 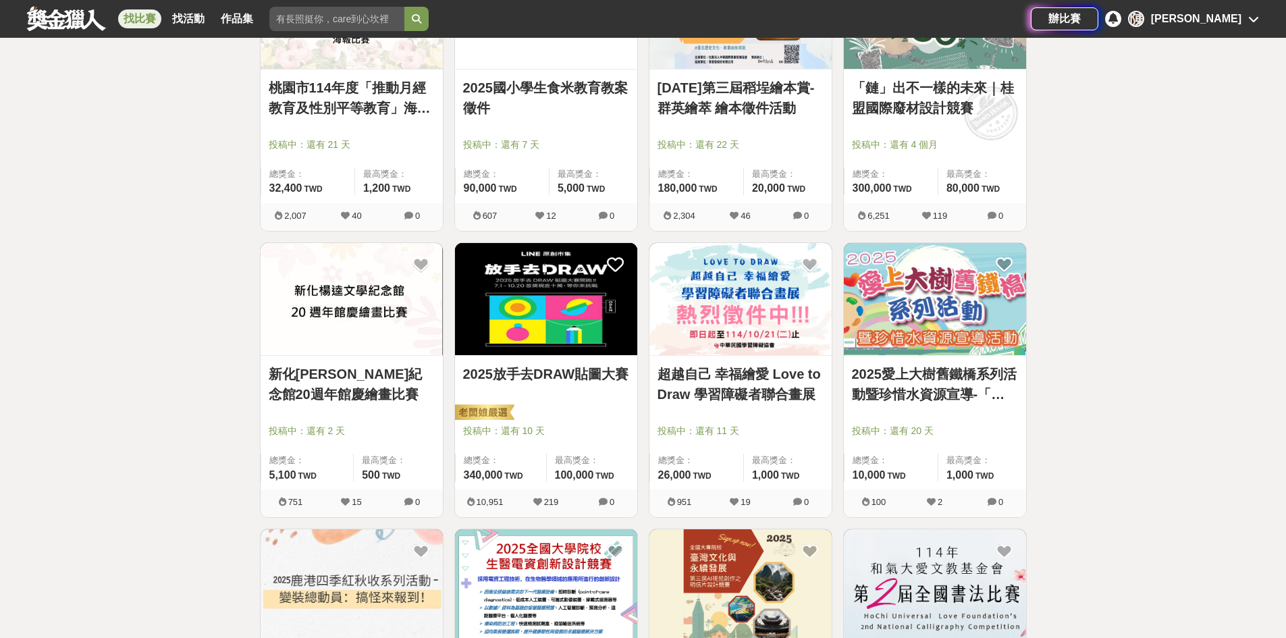 I want to click on span: 500, so click(x=371, y=475).